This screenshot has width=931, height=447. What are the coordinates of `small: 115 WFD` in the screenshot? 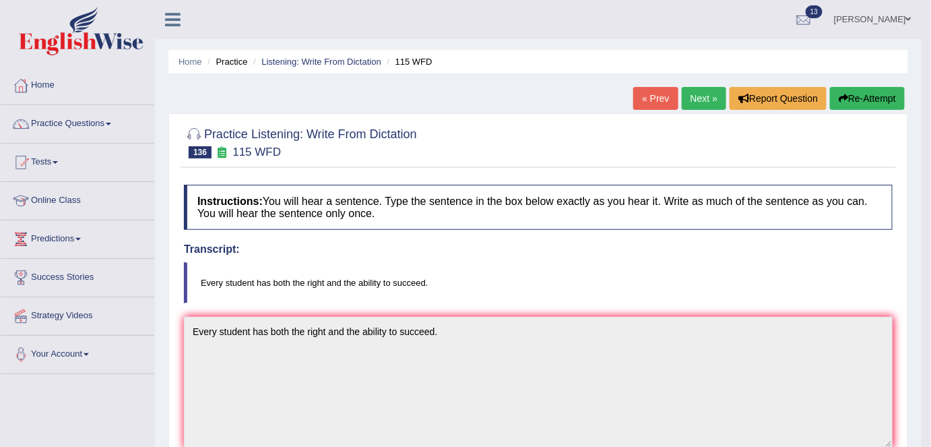 It's located at (257, 152).